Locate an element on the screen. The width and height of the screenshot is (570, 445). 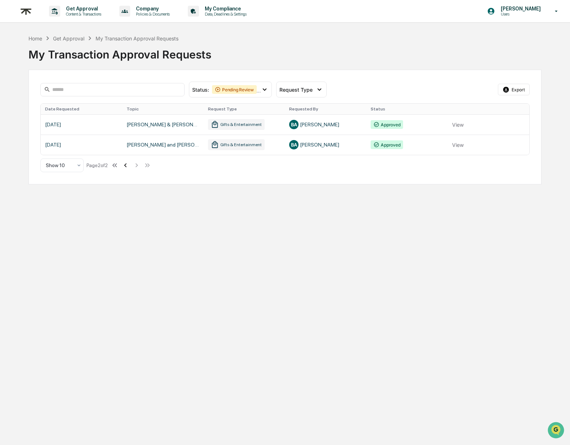
span: Status : is located at coordinates (201, 89).